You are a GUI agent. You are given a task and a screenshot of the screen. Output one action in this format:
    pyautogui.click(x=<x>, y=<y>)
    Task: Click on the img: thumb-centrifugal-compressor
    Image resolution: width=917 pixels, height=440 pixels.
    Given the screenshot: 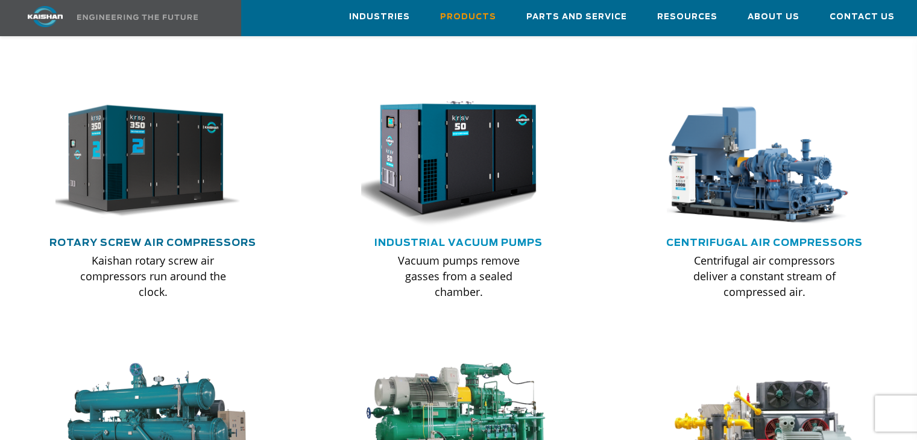 What is the action you would take?
    pyautogui.click(x=755, y=162)
    